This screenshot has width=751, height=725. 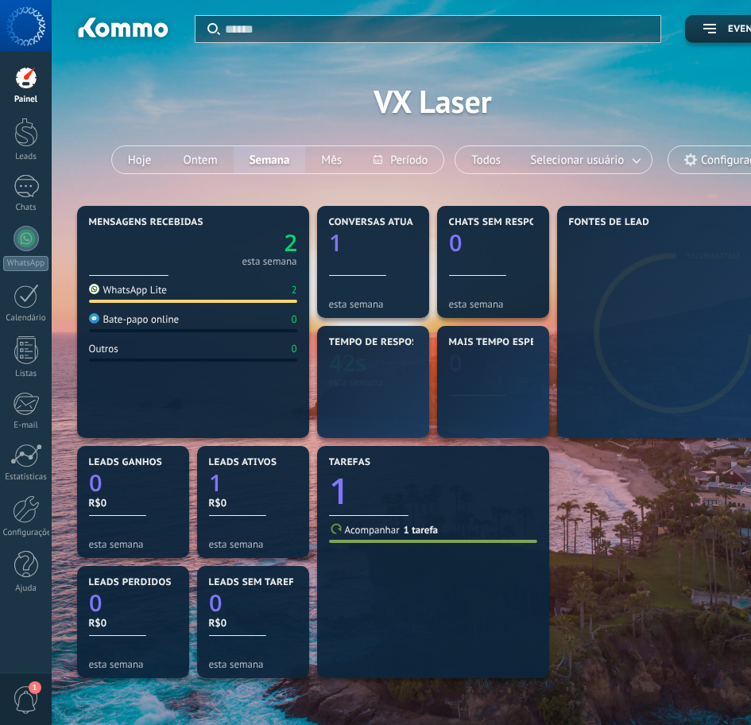 I want to click on button: Todos, so click(x=486, y=160).